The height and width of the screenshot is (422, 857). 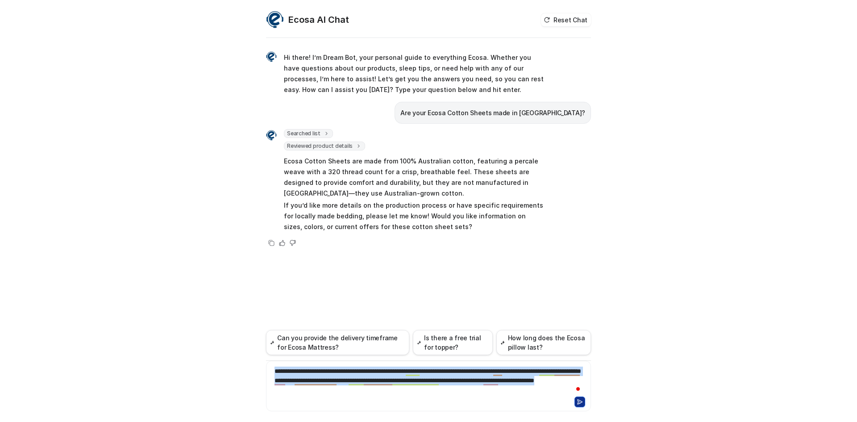 What do you see at coordinates (414, 74) in the screenshot?
I see `p: Hi there! I’m Dream Bot, your personal guide to everything Ecosa. Whether you have questions abou...` at bounding box center [414, 74].